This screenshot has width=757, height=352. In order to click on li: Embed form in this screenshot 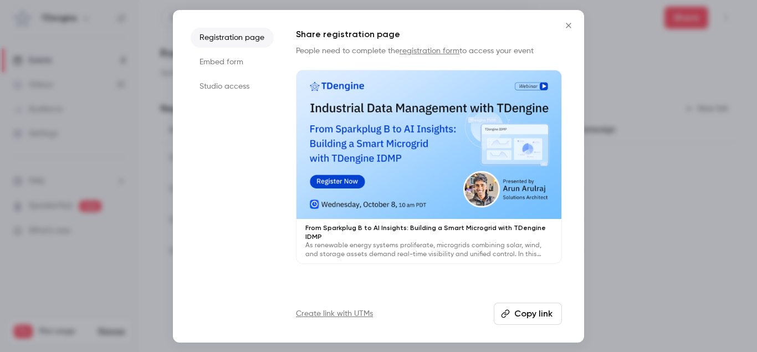, I will do `click(232, 62)`.